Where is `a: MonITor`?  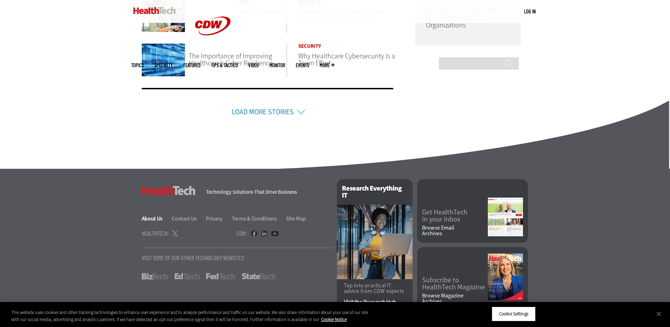
a: MonITor is located at coordinates (277, 65).